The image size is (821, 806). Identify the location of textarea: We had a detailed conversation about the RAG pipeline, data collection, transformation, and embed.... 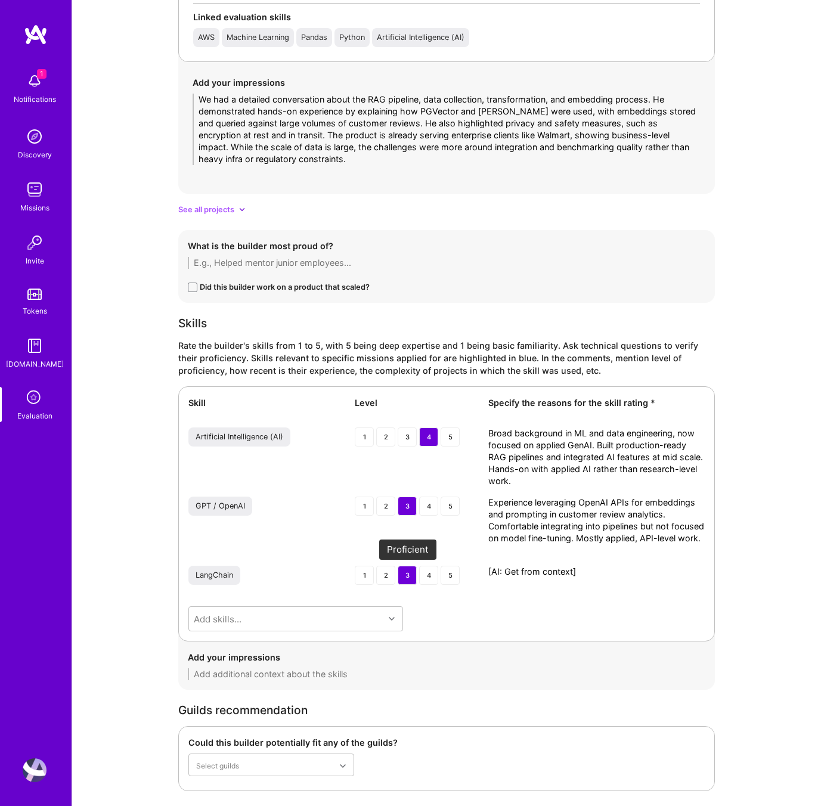
(447, 129).